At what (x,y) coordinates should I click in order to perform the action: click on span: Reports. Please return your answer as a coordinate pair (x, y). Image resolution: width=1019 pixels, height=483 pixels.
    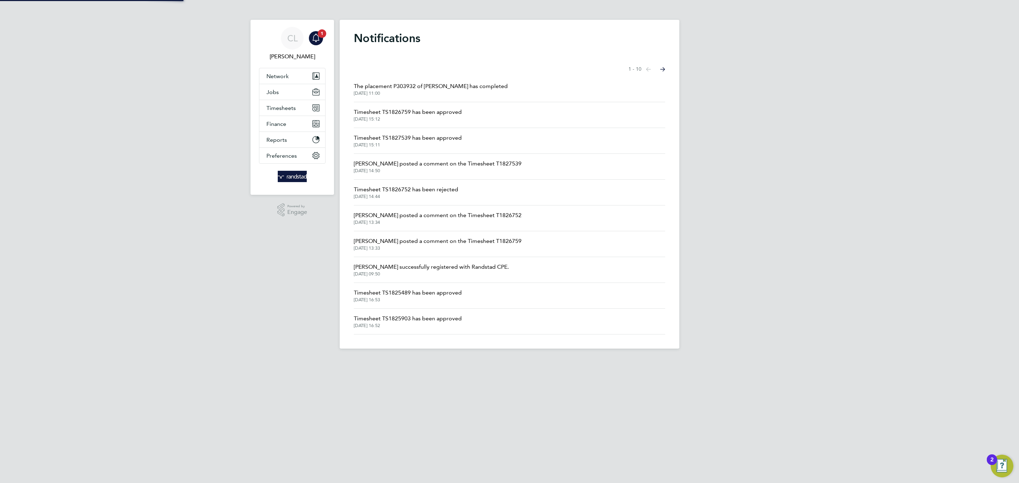
    Looking at the image, I should click on (277, 140).